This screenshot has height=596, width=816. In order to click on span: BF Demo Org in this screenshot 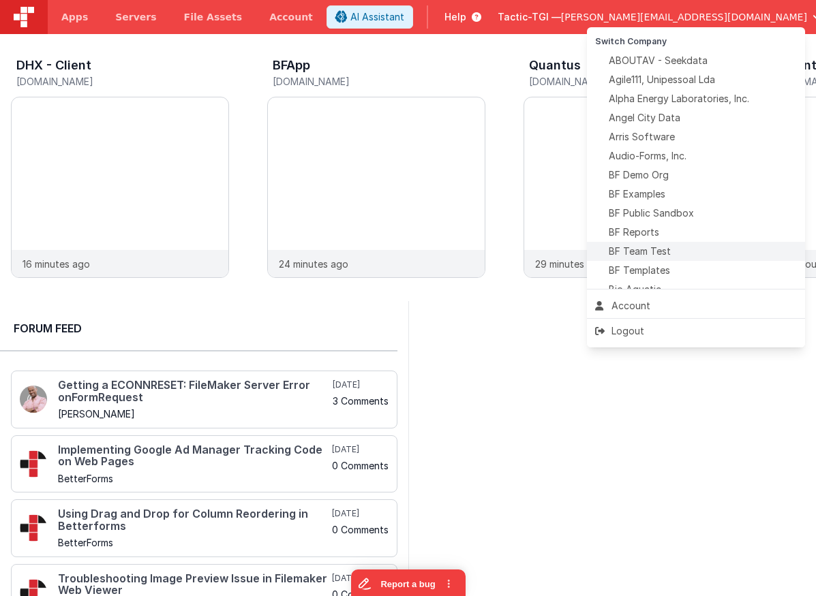, I will do `click(639, 175)`.